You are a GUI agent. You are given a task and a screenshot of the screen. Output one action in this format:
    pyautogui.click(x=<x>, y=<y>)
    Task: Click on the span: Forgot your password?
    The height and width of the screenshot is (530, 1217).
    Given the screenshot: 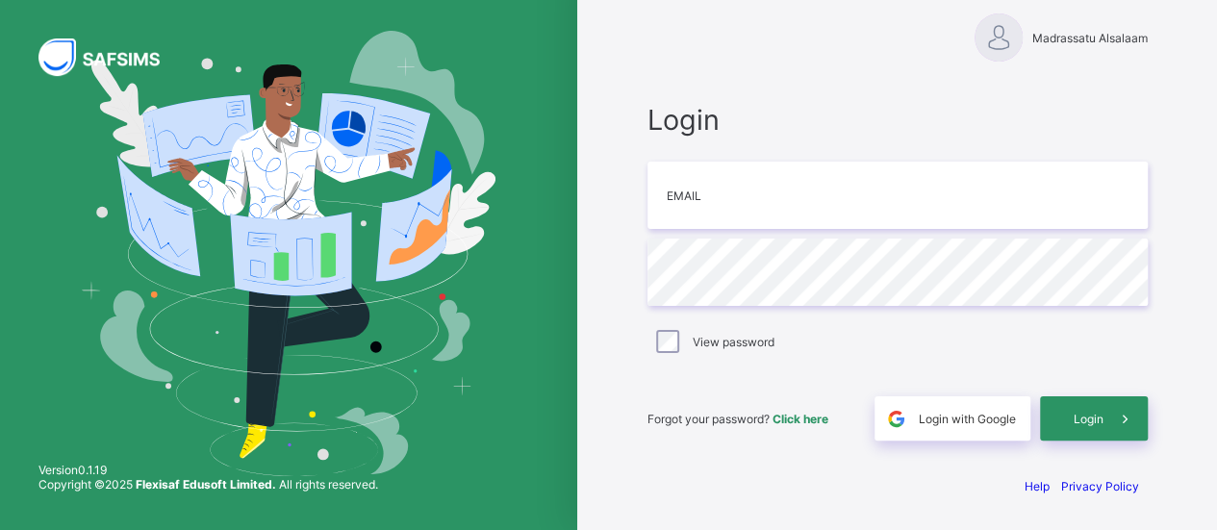 What is the action you would take?
    pyautogui.click(x=738, y=419)
    